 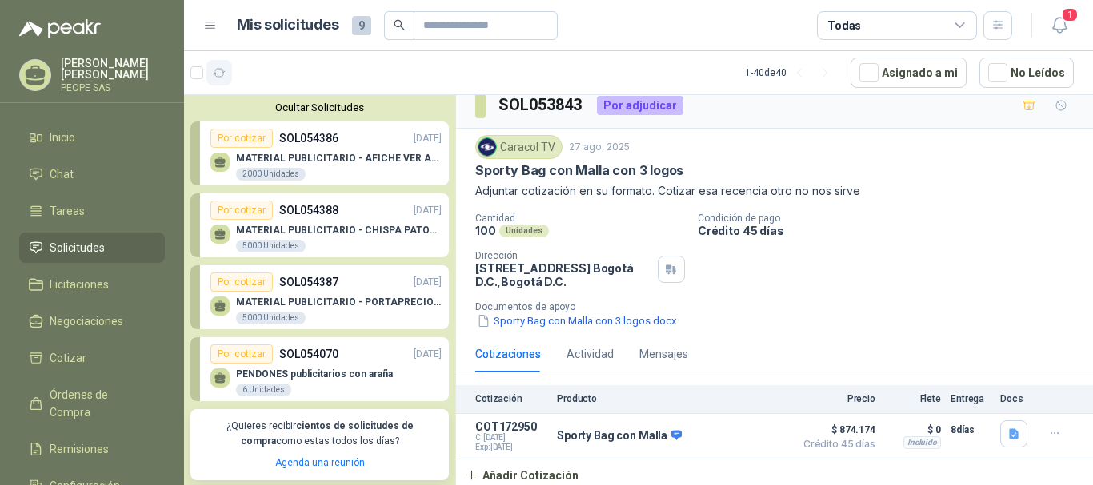 What do you see at coordinates (577, 321) in the screenshot?
I see `button: Sporty Bag con Malla con 3 logos.docx` at bounding box center [577, 321].